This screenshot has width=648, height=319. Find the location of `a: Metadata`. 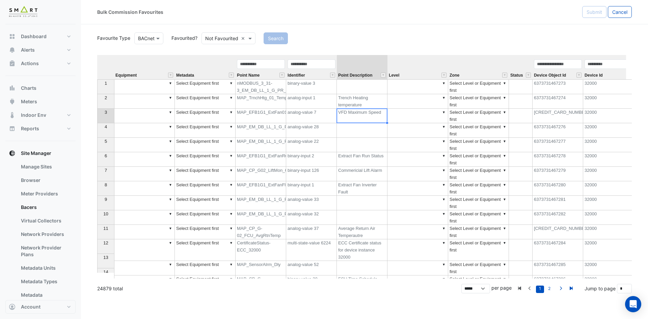

a: Metadata is located at coordinates (46, 295).